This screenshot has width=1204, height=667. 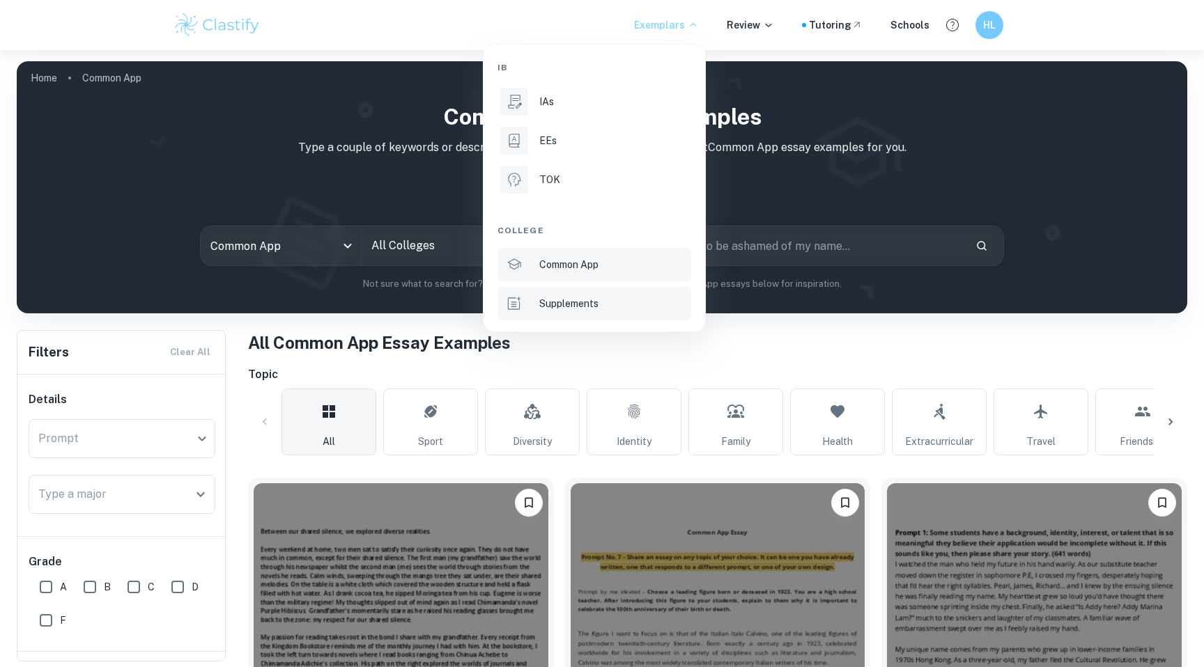 What do you see at coordinates (594, 180) in the screenshot?
I see `a: TOK` at bounding box center [594, 180].